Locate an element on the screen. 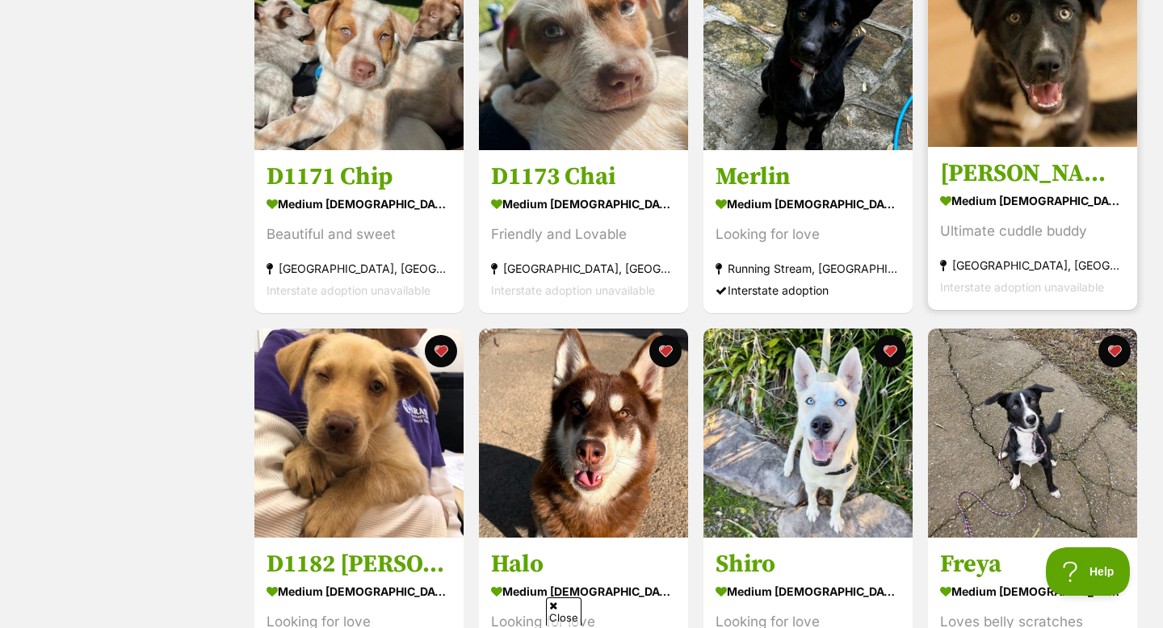 The image size is (1163, 628). div: Ultimate cuddle buddy is located at coordinates (1032, 231).